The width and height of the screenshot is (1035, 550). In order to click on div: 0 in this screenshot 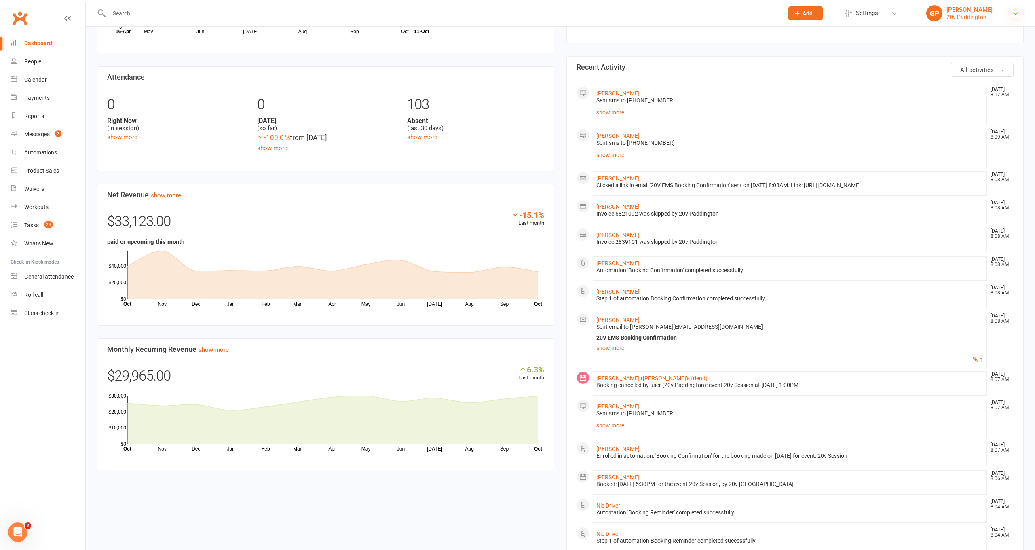, I will do `click(325, 105)`.